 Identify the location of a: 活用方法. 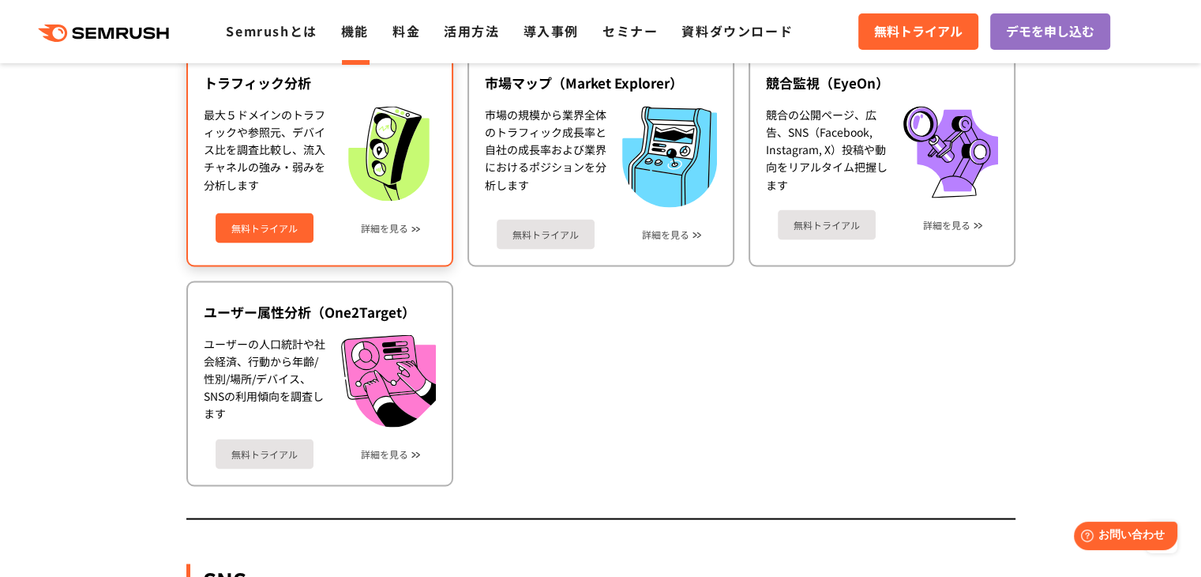
(472, 31).